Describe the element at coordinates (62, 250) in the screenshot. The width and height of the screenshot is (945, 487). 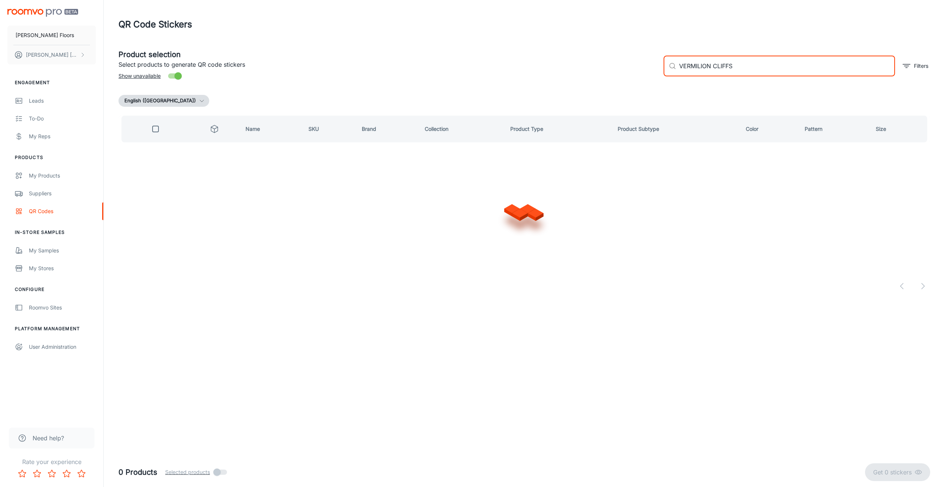
I see `div: My Samples` at that location.